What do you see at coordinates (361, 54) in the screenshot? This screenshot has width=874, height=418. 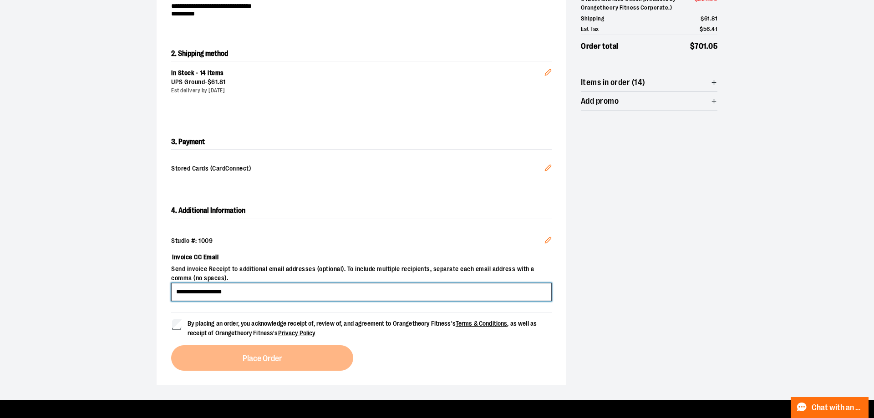 I see `h2: 2. Shipping method` at bounding box center [361, 54].